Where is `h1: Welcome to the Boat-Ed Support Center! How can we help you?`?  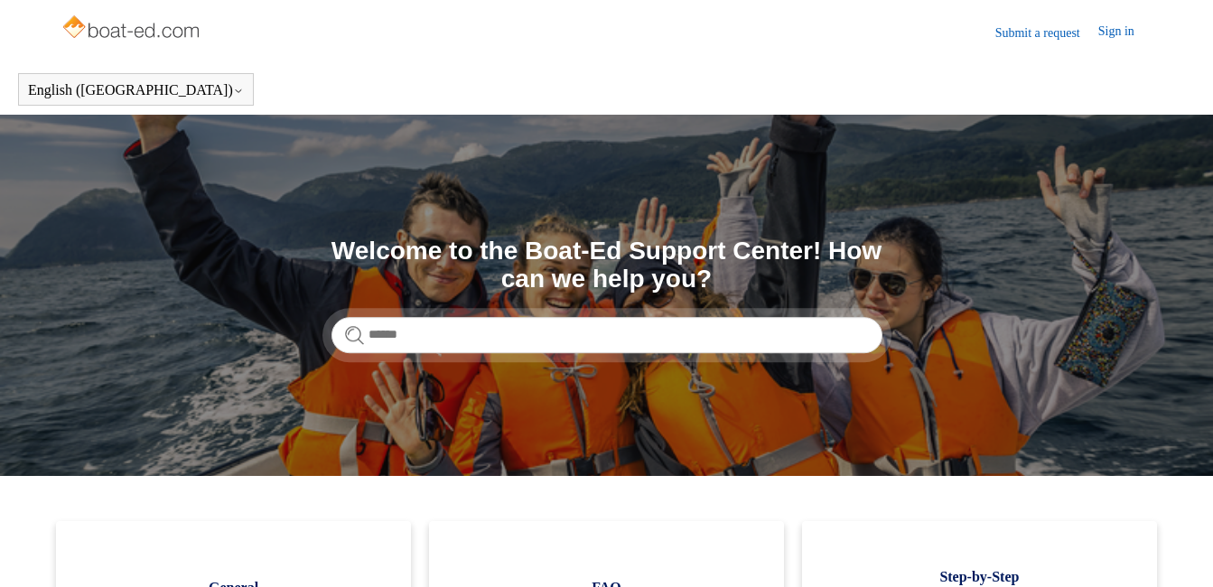 h1: Welcome to the Boat-Ed Support Center! How can we help you? is located at coordinates (607, 266).